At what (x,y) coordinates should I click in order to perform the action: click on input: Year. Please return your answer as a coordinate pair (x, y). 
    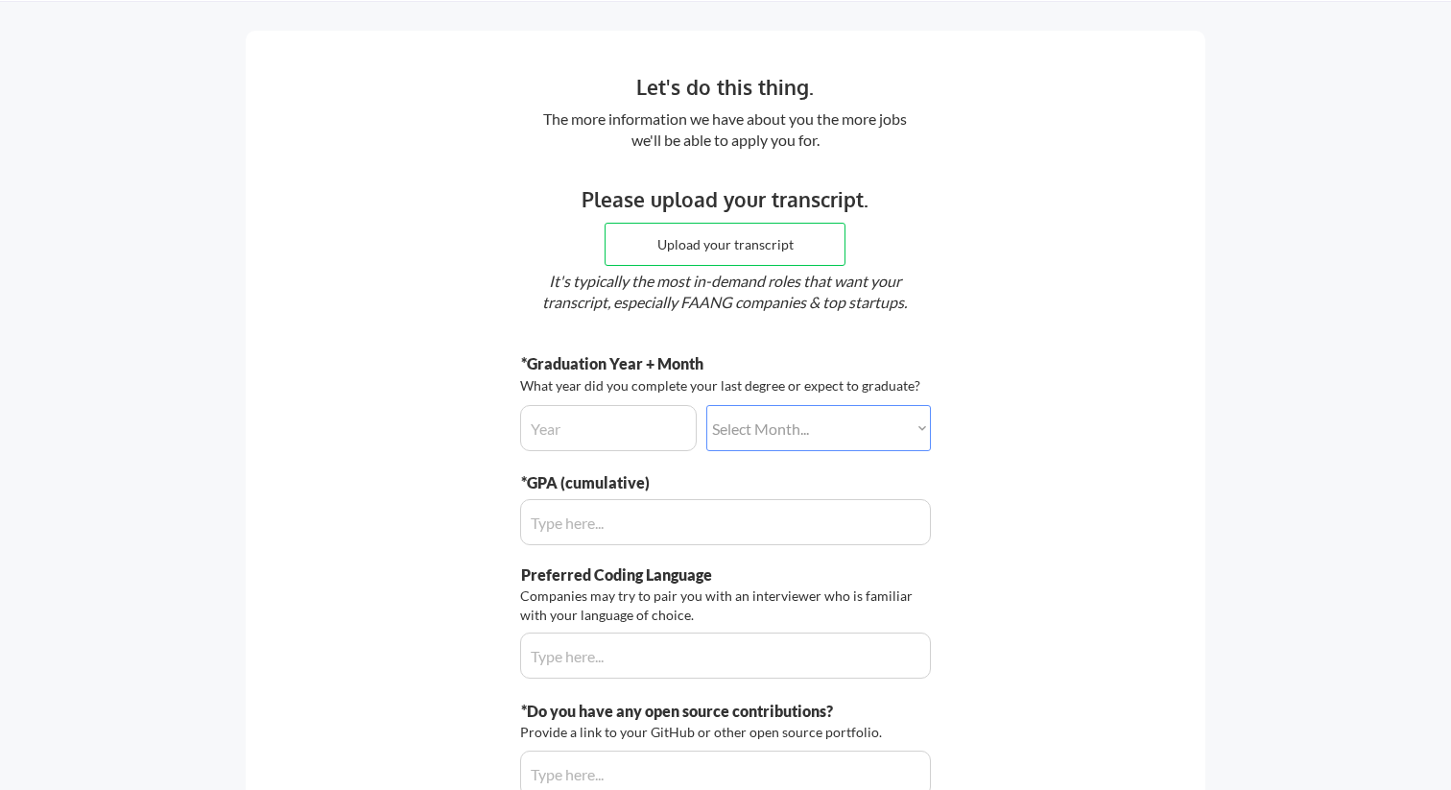
    Looking at the image, I should click on (609, 428).